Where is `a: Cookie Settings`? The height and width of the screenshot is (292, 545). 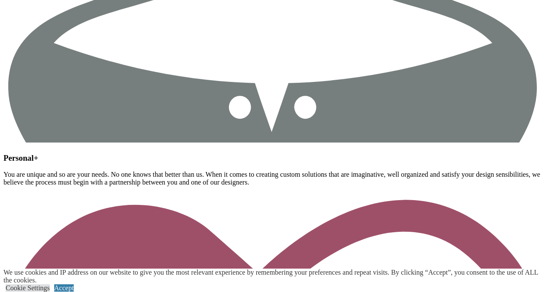 a: Cookie Settings is located at coordinates (28, 288).